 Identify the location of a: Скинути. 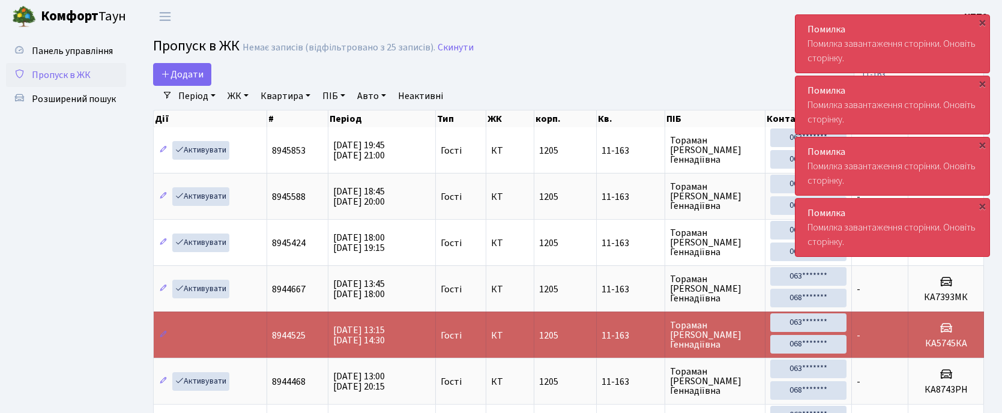
(456, 47).